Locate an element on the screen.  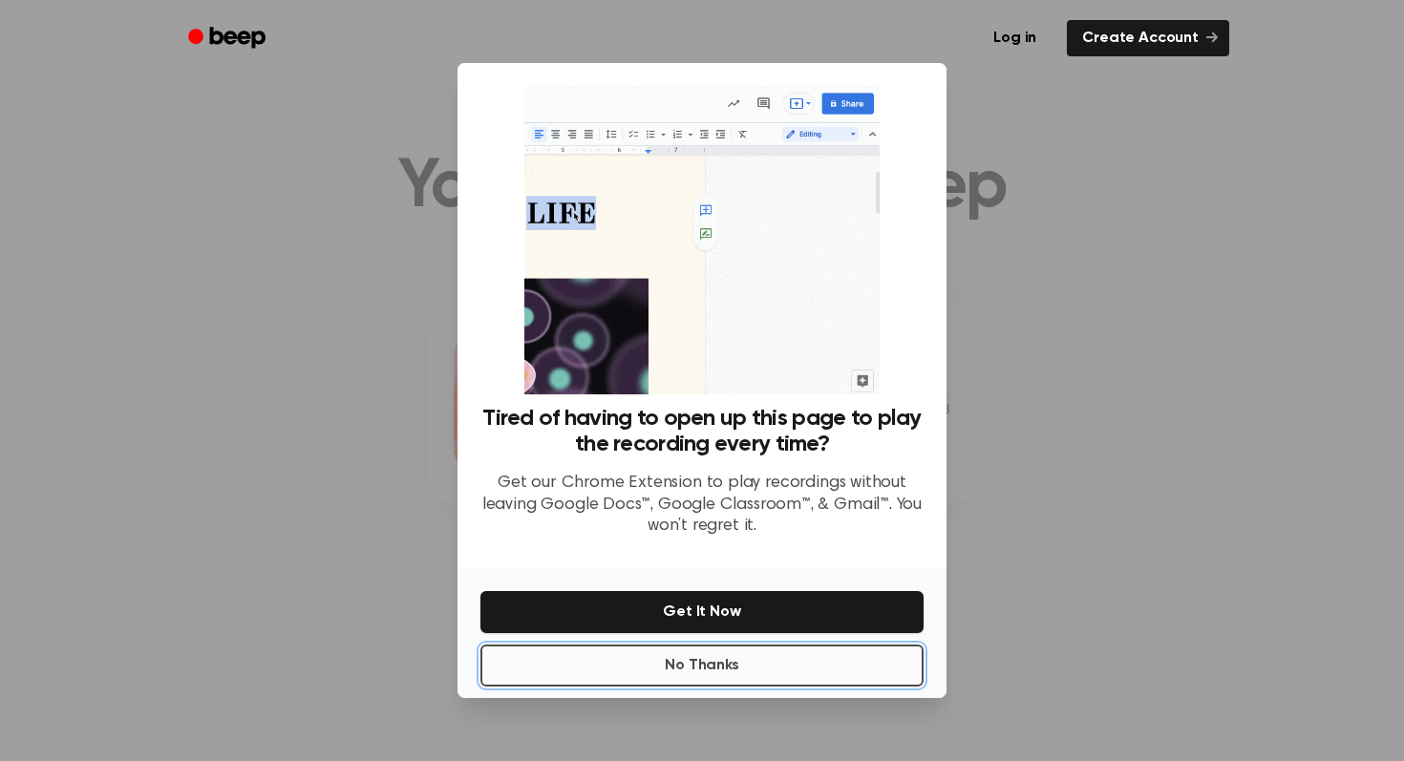
a: Create Account is located at coordinates (1148, 38).